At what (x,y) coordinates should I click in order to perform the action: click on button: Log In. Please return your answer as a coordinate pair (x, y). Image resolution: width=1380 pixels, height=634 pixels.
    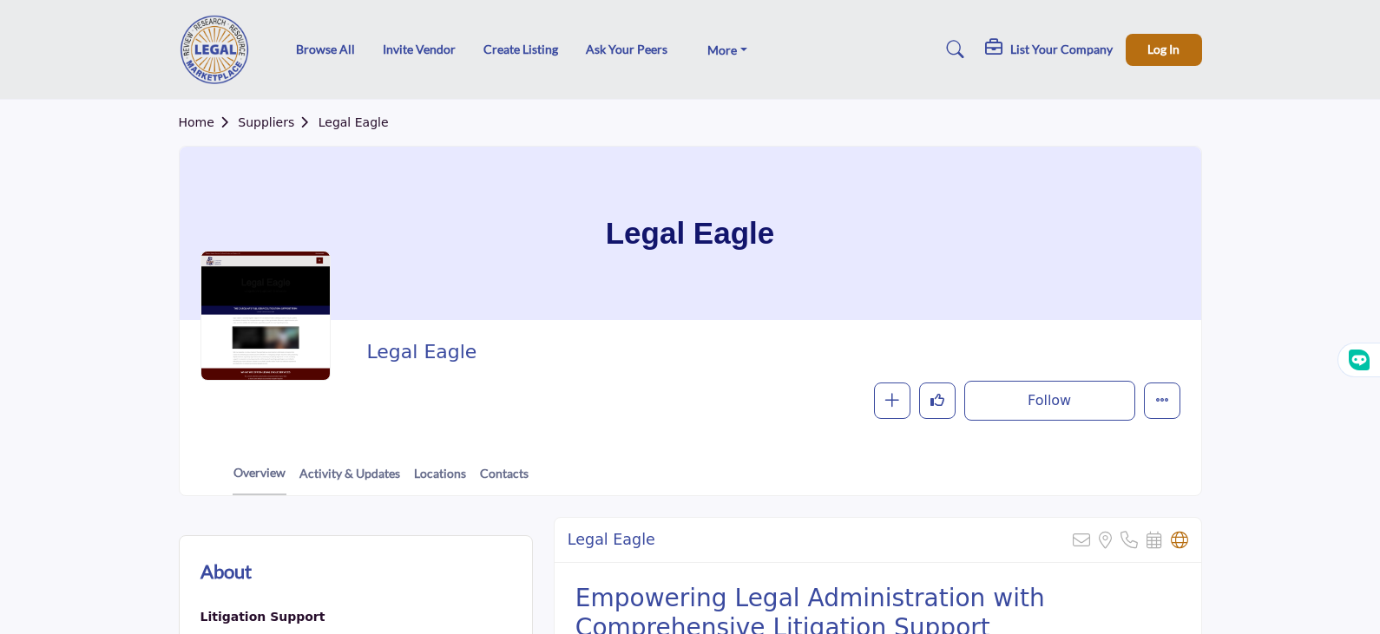
    Looking at the image, I should click on (1164, 49).